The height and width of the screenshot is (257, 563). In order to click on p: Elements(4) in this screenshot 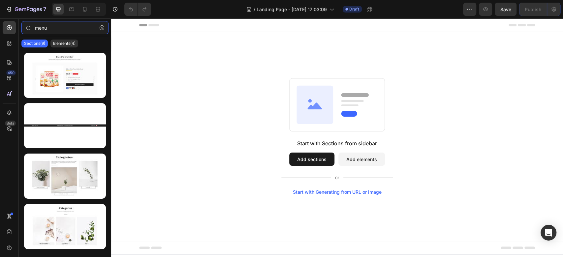, I will do `click(64, 44)`.